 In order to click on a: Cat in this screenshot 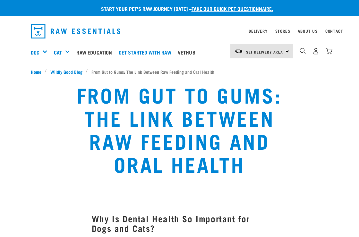, I will do `click(58, 52)`.